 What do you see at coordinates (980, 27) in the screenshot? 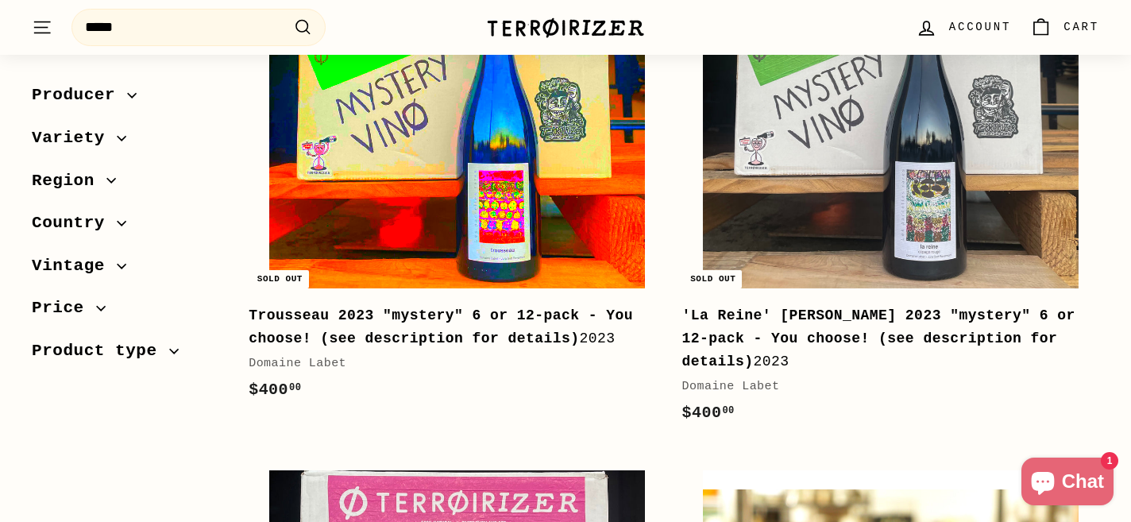
I see `span: Account` at bounding box center [980, 27].